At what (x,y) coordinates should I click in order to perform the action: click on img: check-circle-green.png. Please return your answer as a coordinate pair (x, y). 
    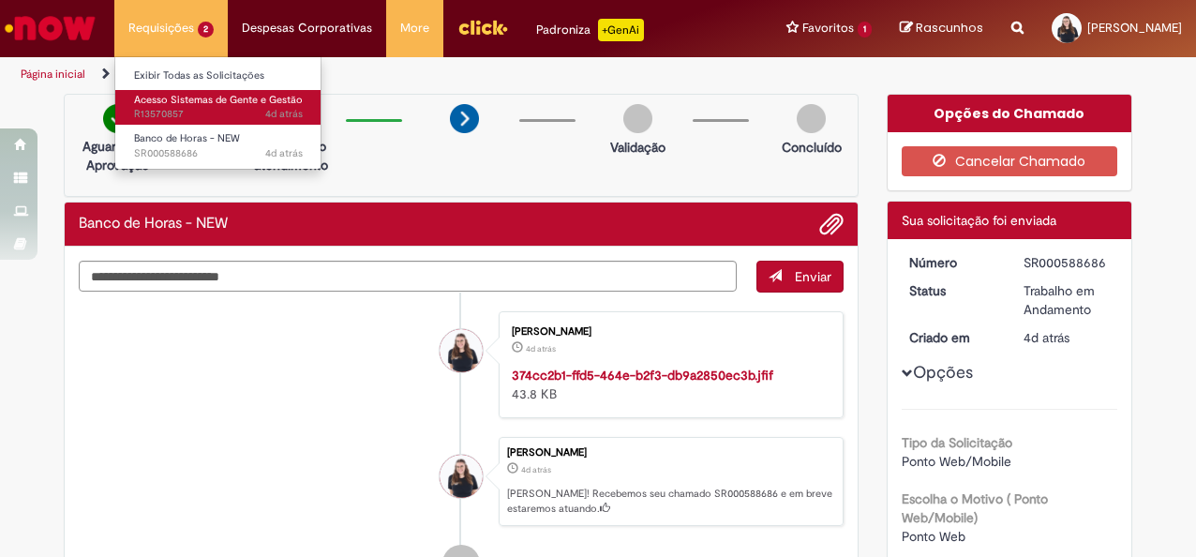
    Looking at the image, I should click on (117, 118).